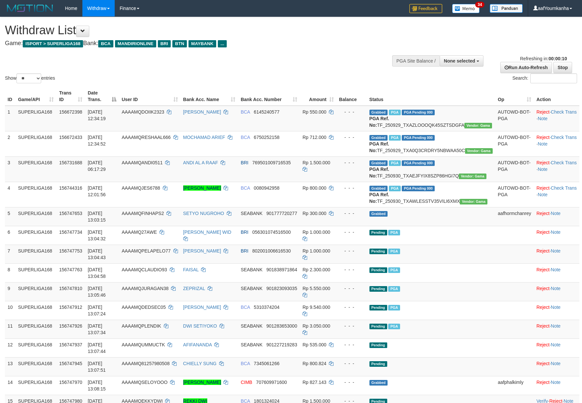 This screenshot has height=403, width=582. I want to click on strong: 00:00:10, so click(558, 59).